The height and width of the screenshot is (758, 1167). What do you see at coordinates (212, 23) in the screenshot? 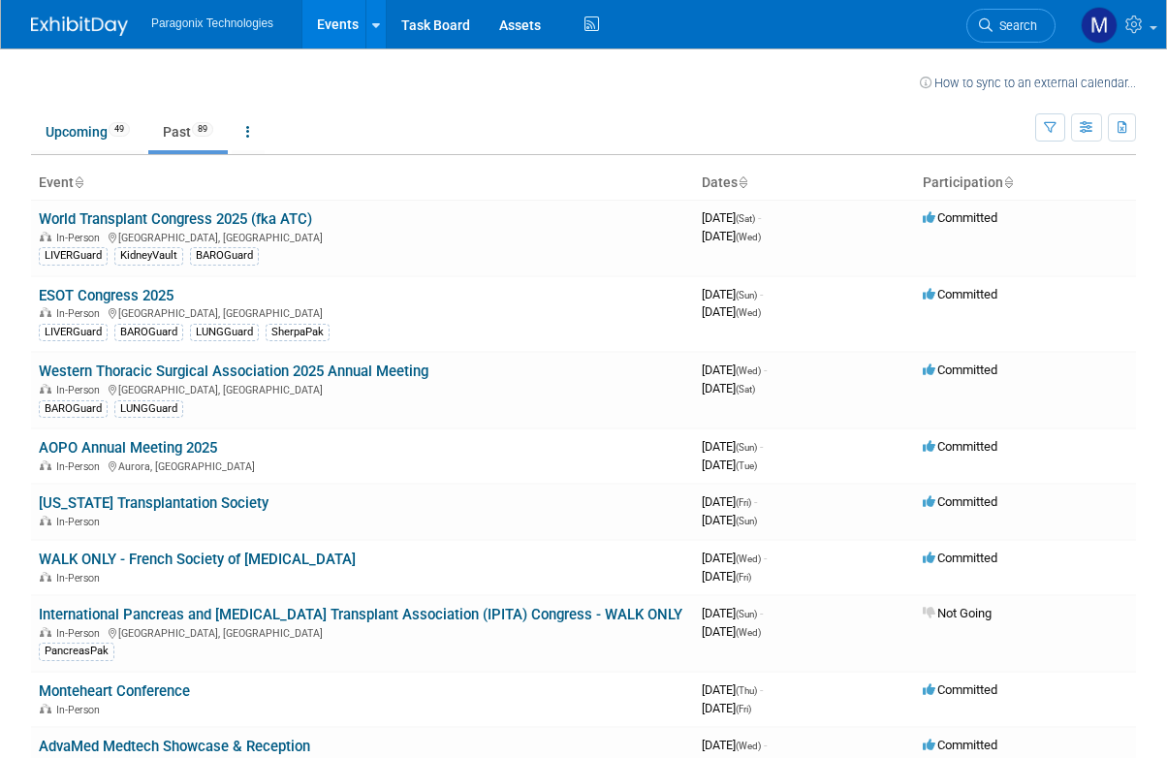
I see `span: Paragonix Technologies` at bounding box center [212, 23].